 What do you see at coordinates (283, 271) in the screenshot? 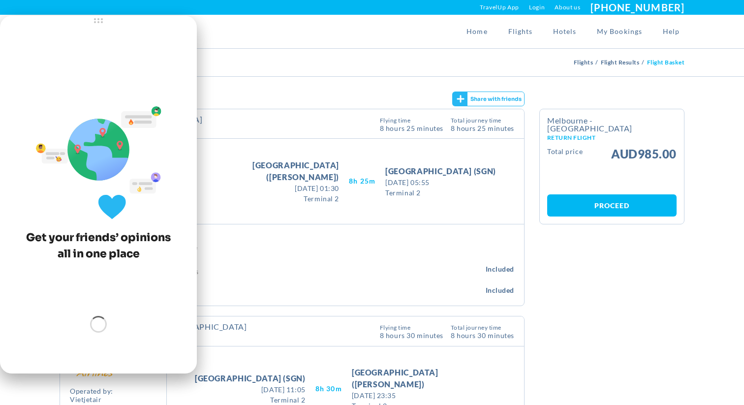
I see `p: Fits beneath the seat ahead of yours` at bounding box center [283, 271].